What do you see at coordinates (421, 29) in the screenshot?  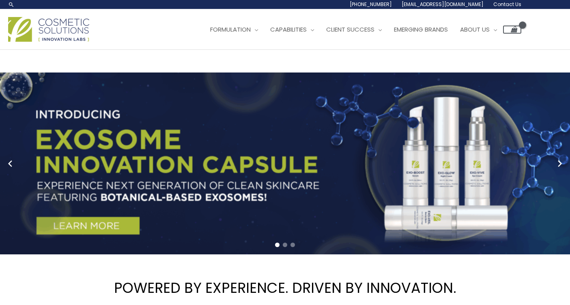 I see `span: Emerging Brands` at bounding box center [421, 29].